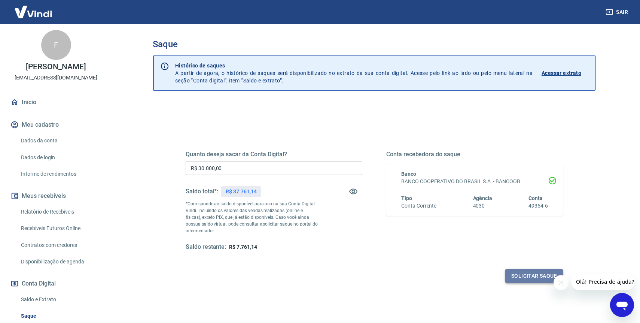 The width and height of the screenshot is (640, 323). I want to click on a: Saldo e Extrato, so click(60, 299).